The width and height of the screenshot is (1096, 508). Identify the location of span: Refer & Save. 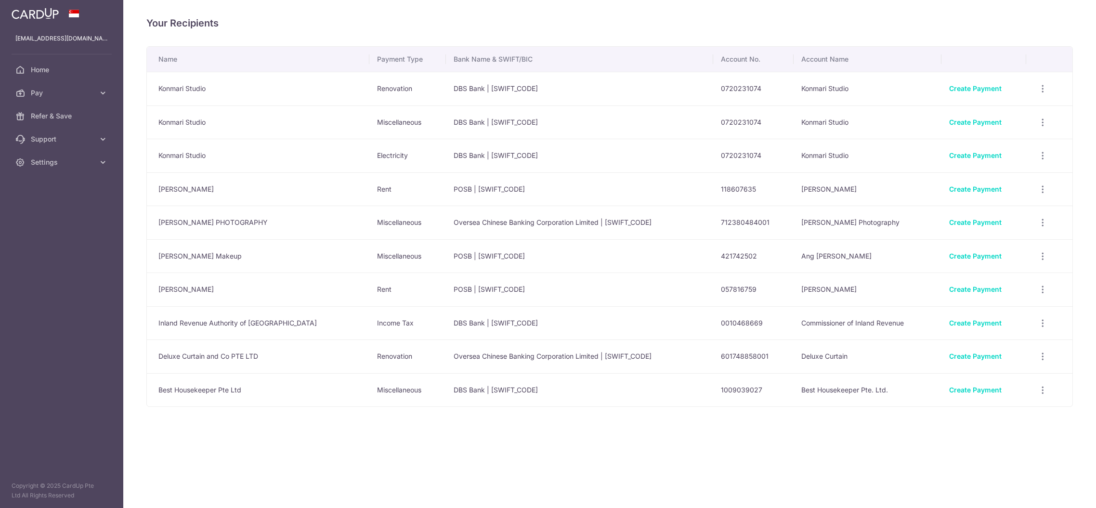
(63, 116).